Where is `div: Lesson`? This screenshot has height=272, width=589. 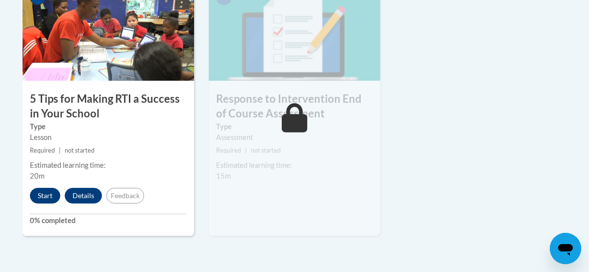 div: Lesson is located at coordinates (108, 138).